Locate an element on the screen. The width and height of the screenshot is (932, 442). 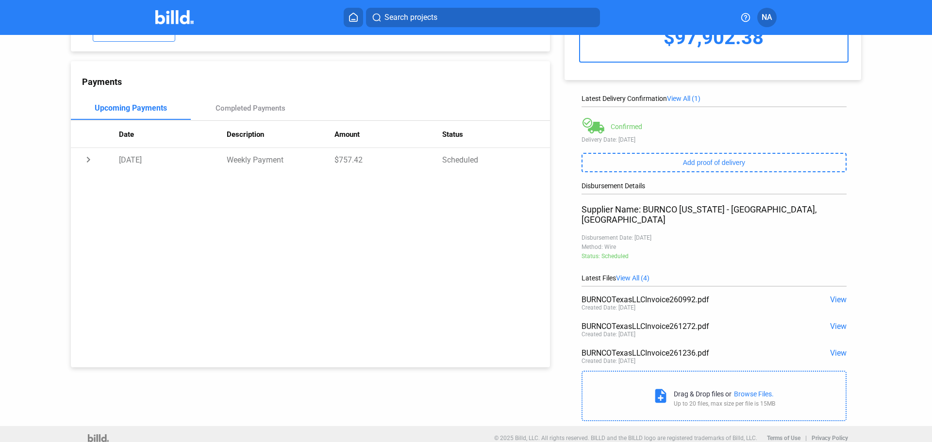
div: Status: Scheduled is located at coordinates (714, 256).